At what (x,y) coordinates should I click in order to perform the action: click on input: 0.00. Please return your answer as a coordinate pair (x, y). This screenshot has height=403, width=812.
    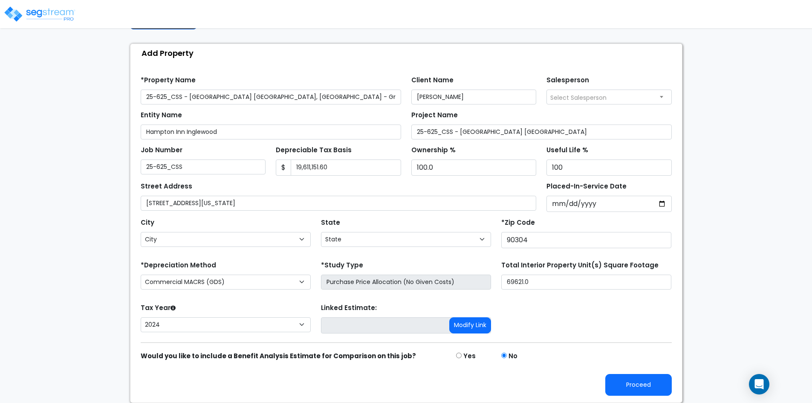
    Looking at the image, I should click on (346, 168).